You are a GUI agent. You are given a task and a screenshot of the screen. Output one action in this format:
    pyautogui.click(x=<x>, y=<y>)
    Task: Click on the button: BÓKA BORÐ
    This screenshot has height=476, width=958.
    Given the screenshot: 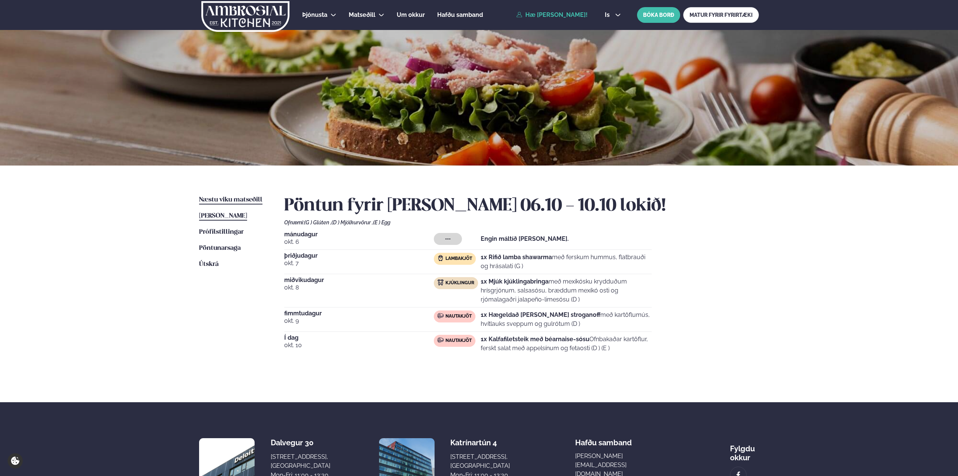 What is the action you would take?
    pyautogui.click(x=658, y=15)
    